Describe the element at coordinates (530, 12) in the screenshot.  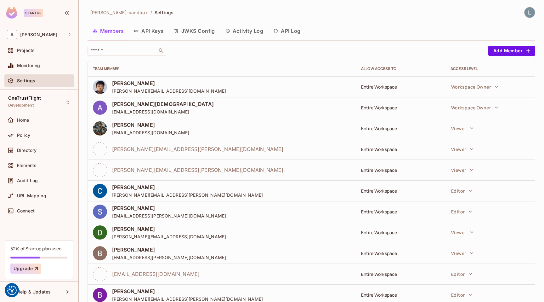
I see `img: Lewis Youl` at that location.